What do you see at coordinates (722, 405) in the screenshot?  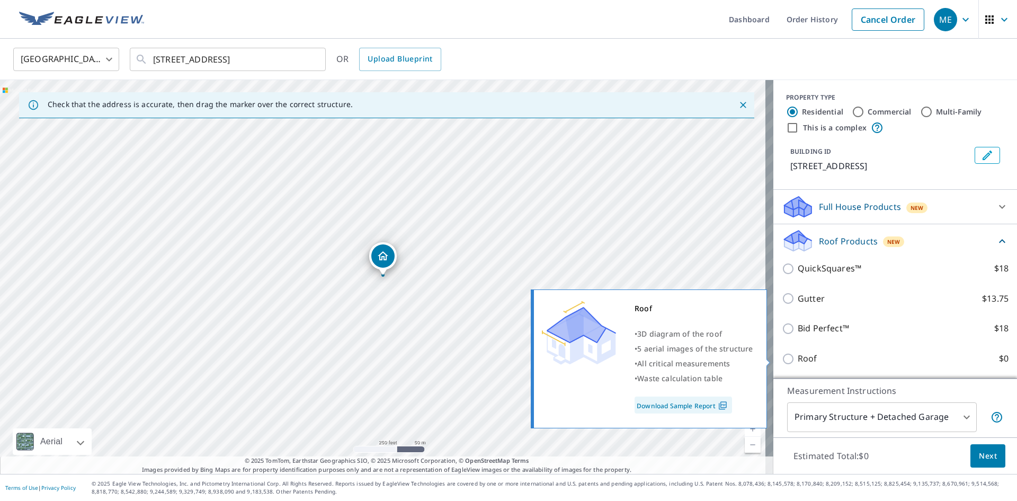 I see `img: Pdf Icon` at bounding box center [722, 405].